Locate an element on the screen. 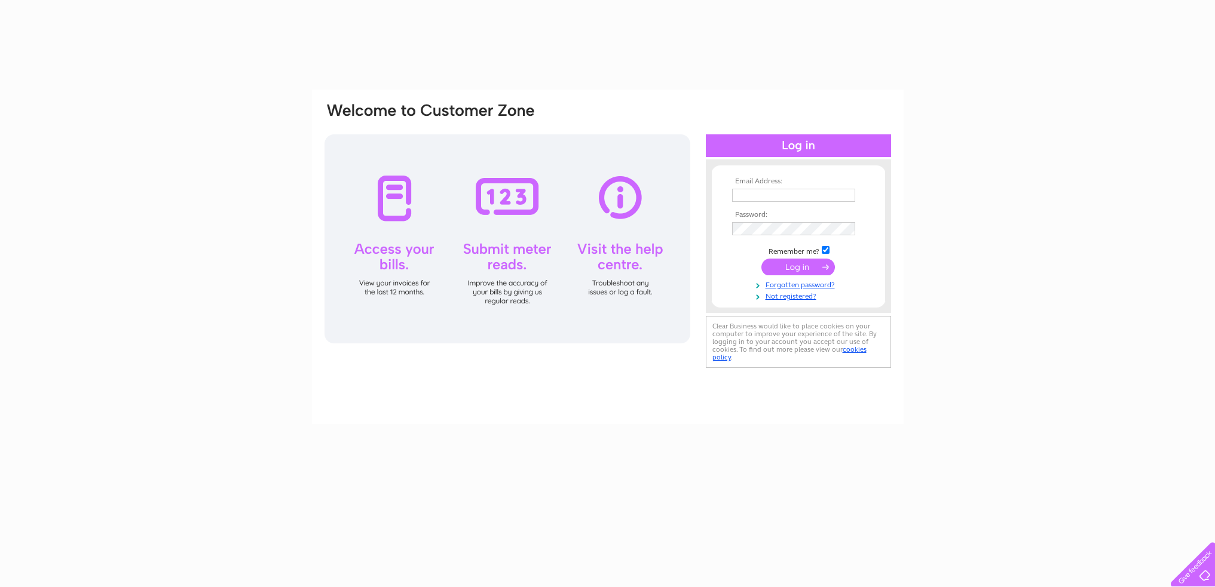 This screenshot has height=587, width=1215. div: Clear Business would like to place cookies on your computer to improve your experience of the sit... is located at coordinates (798, 342).